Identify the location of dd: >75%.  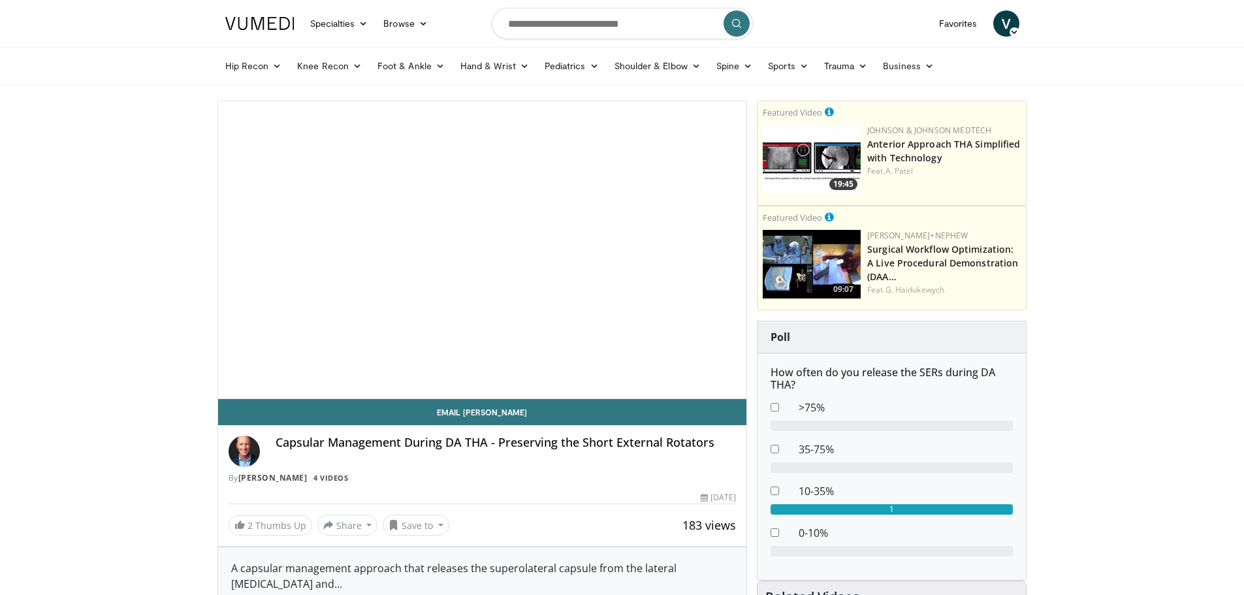
(905, 407).